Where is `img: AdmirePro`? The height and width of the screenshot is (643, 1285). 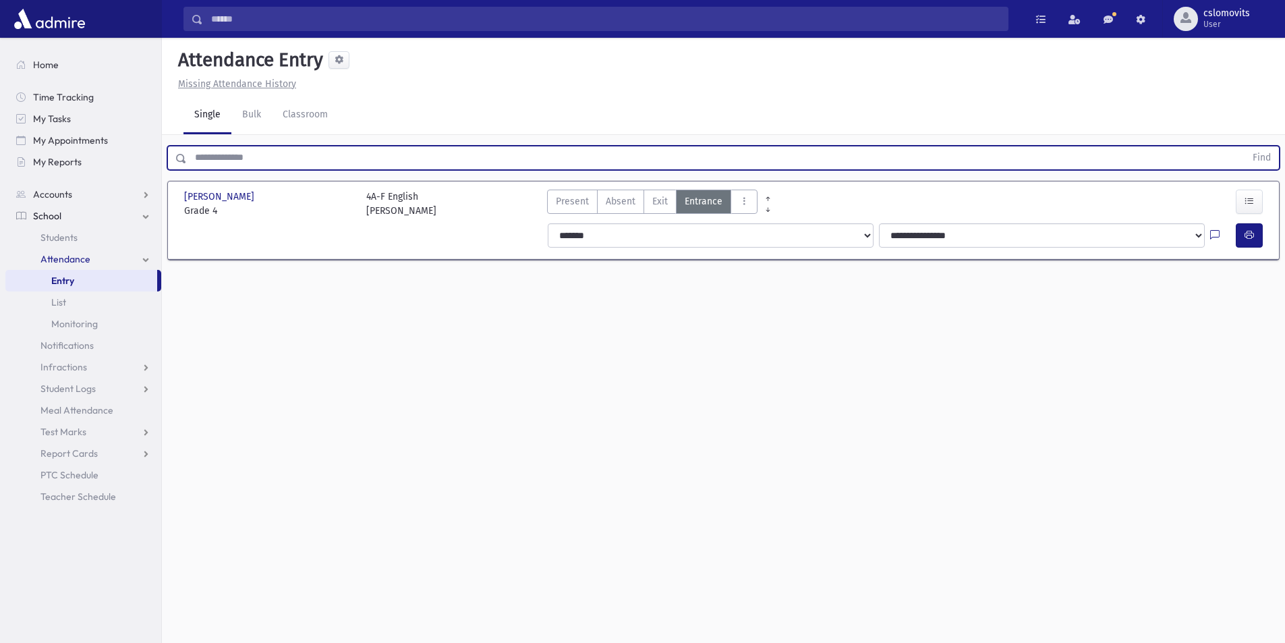
img: AdmirePro is located at coordinates (49, 19).